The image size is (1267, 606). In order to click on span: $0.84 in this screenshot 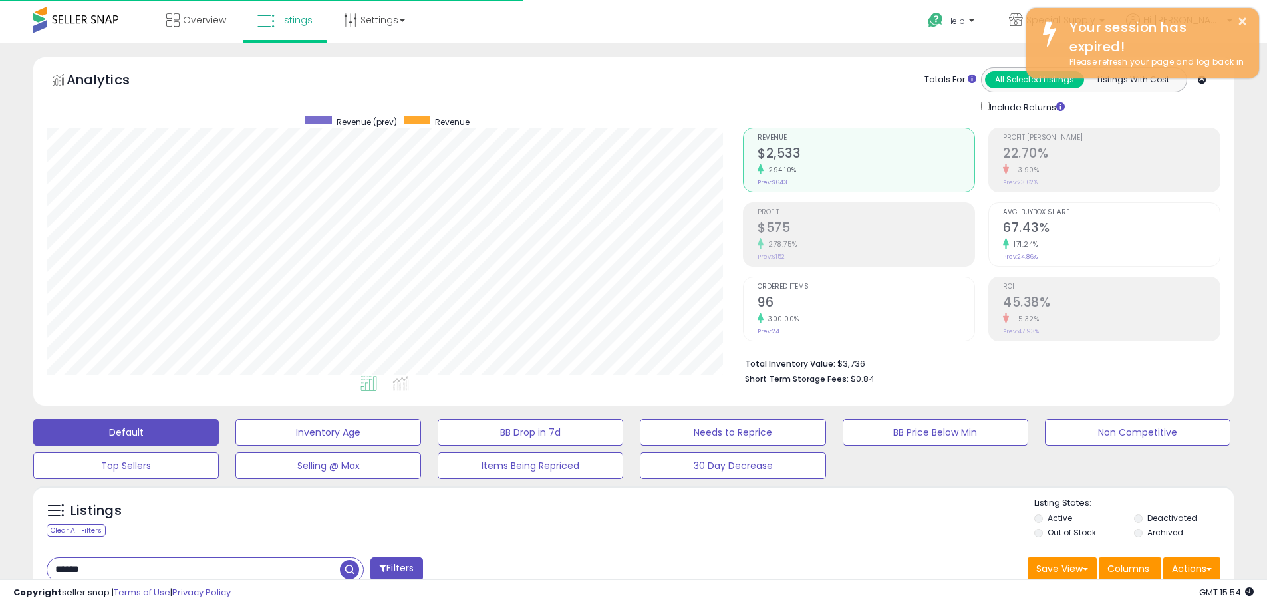, I will do `click(863, 379)`.